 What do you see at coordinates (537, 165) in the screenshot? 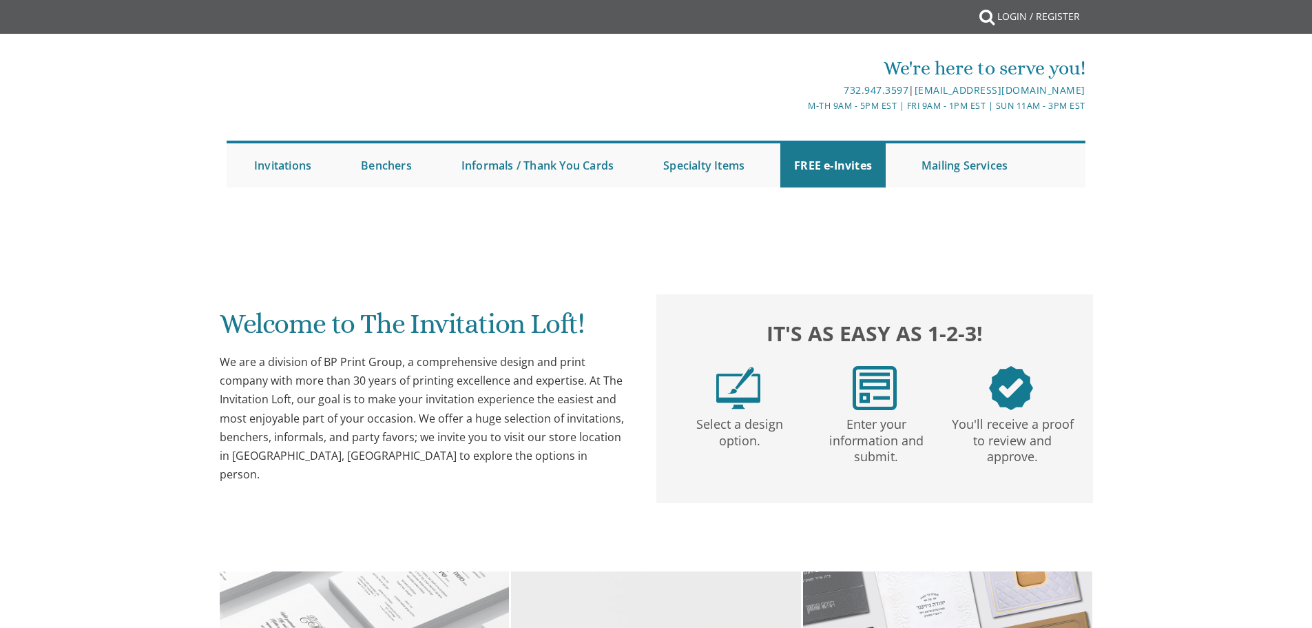
I see `a: Informals / Thank You Cards` at bounding box center [537, 165].